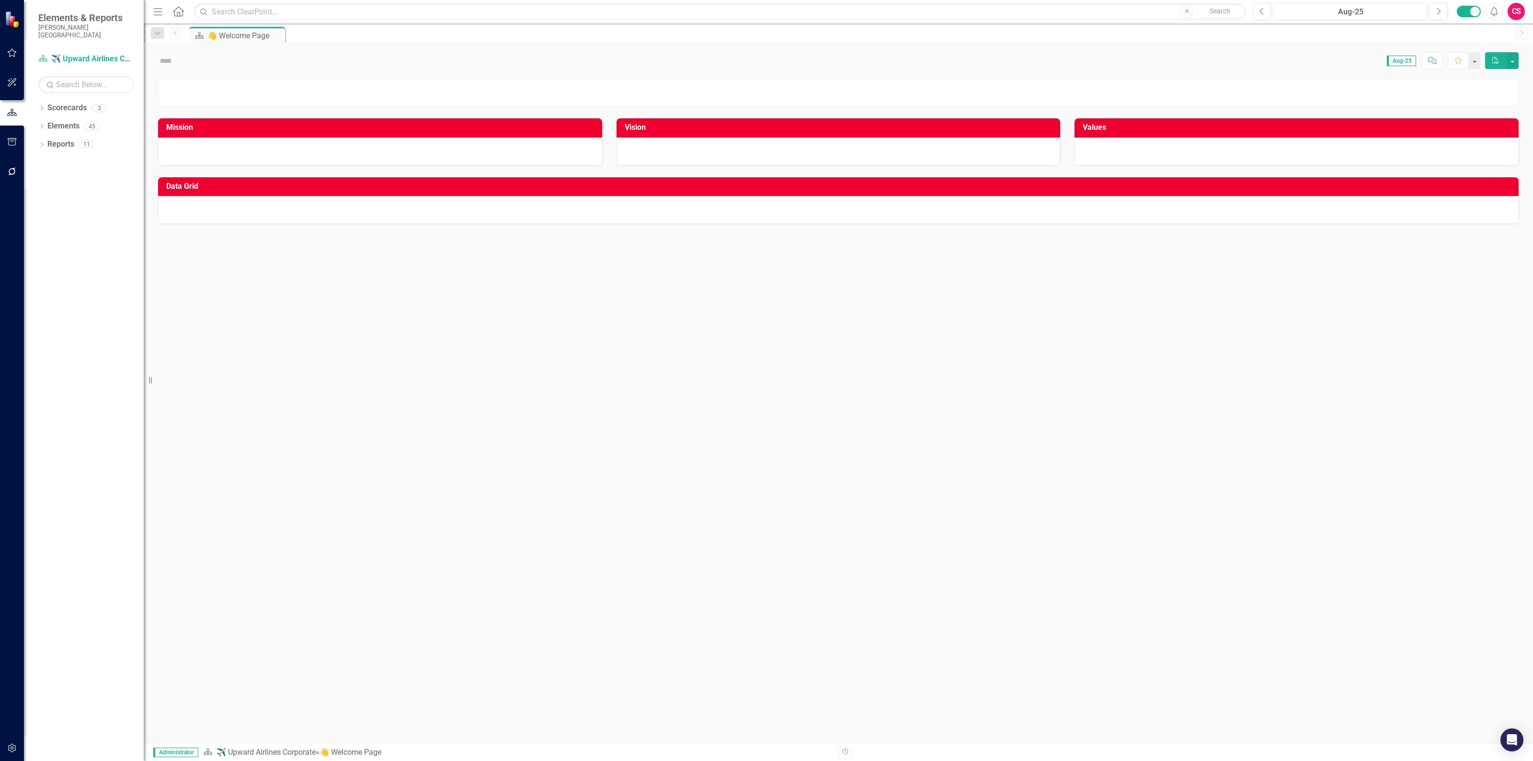 The height and width of the screenshot is (761, 1533). Describe the element at coordinates (840, 127) in the screenshot. I see `h3: Vision` at that location.